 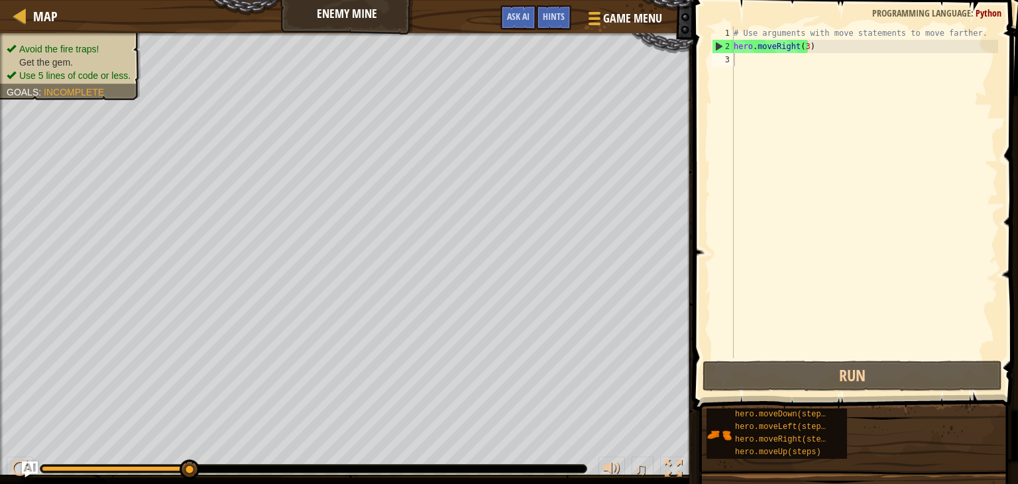 I want to click on span: hero.moveDown(steps), so click(x=783, y=414).